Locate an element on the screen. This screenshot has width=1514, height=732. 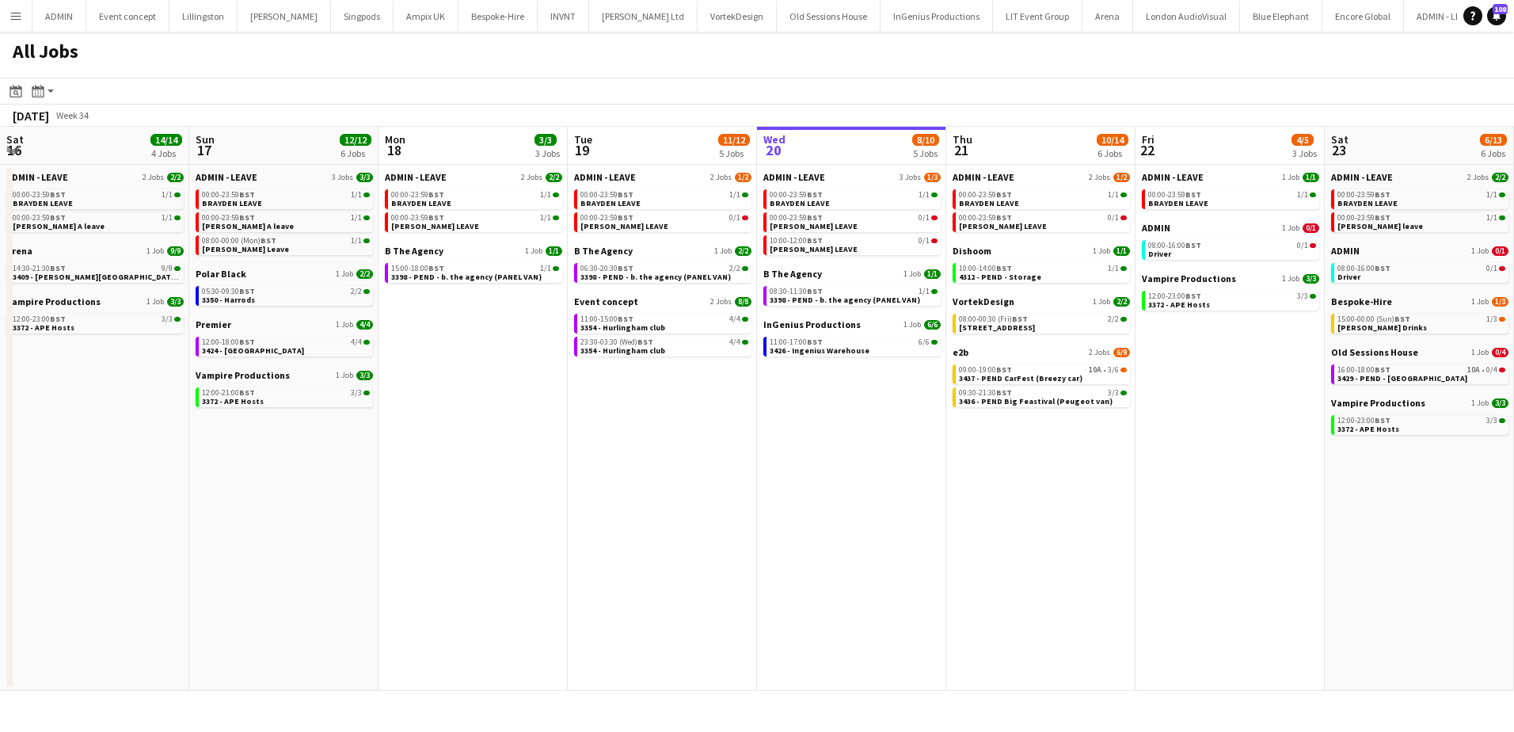
a: 06:30-20:30BST2/23398 - PEND - b. the agency (PANEL VAN) is located at coordinates (665, 272).